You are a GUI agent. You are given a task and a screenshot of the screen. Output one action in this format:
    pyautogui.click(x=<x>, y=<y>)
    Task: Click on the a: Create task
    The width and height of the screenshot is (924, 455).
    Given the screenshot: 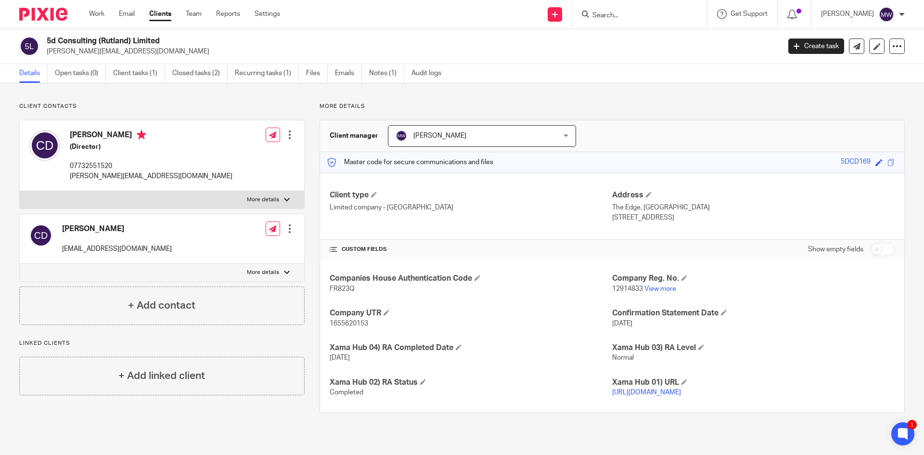 What is the action you would take?
    pyautogui.click(x=816, y=46)
    